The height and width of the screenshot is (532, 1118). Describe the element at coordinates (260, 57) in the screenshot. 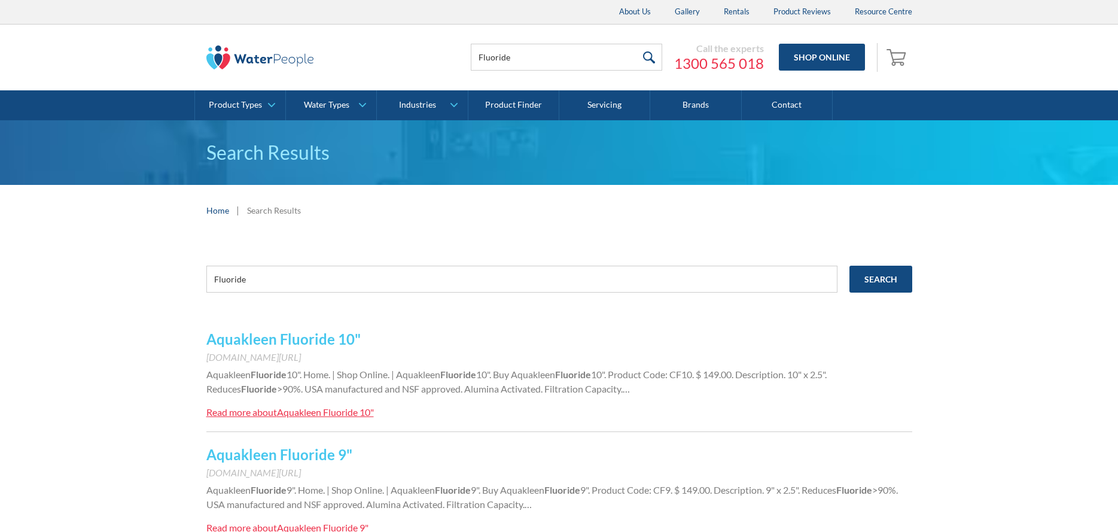

I see `img: The Water People` at that location.